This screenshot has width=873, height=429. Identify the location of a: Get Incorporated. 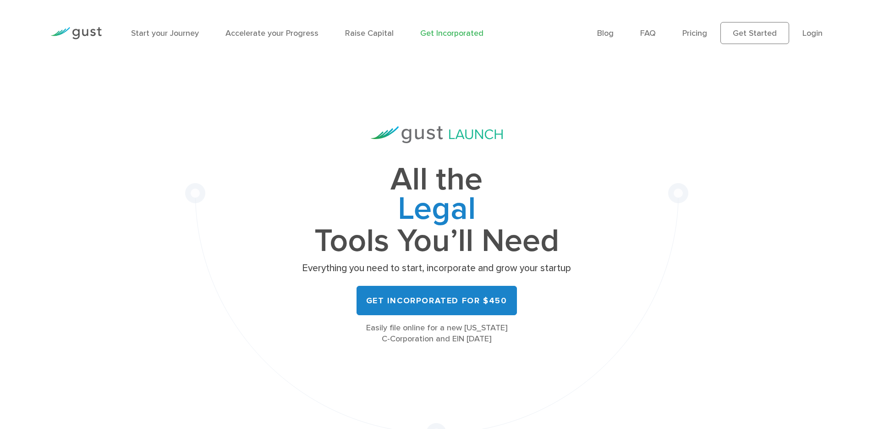
(452, 33).